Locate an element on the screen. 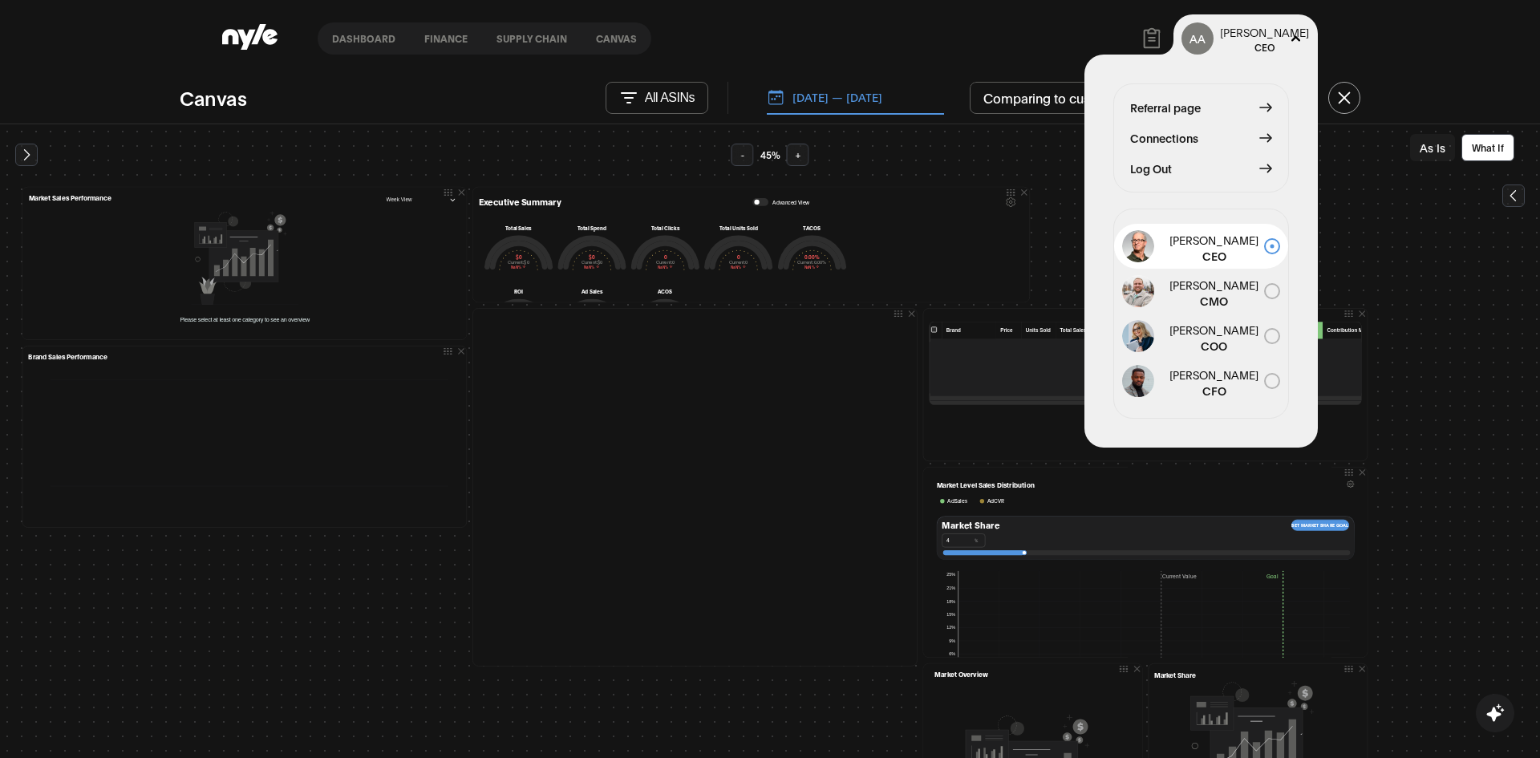  h3: Executive Summary is located at coordinates (520, 202).